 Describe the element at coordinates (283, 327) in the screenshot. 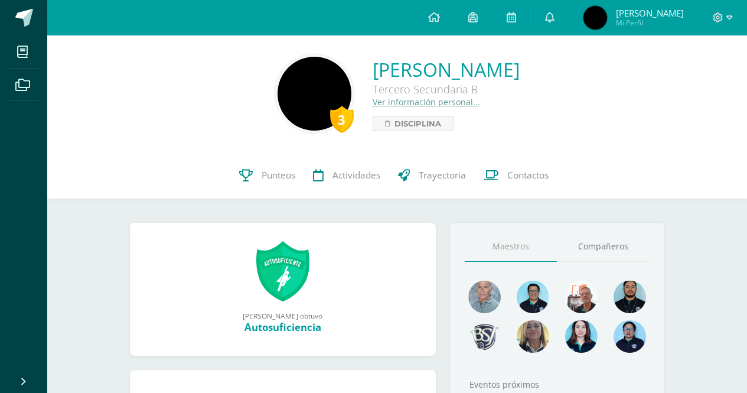

I see `div: Autosuficiencia` at that location.